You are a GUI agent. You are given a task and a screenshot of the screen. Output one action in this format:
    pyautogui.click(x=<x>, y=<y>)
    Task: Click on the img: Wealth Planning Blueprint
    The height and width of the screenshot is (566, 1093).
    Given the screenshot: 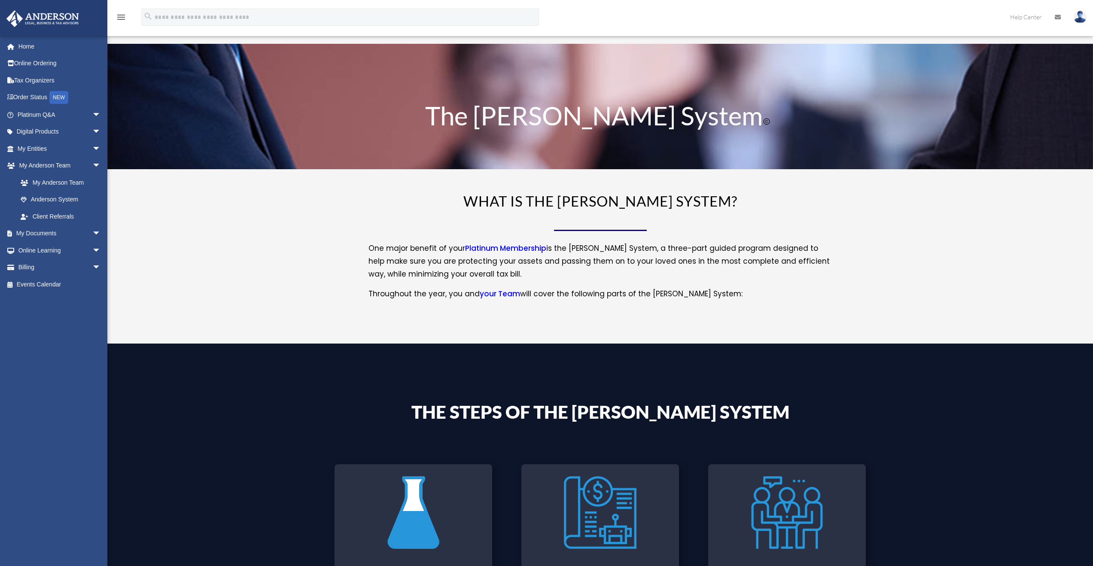 What is the action you would take?
    pyautogui.click(x=600, y=512)
    